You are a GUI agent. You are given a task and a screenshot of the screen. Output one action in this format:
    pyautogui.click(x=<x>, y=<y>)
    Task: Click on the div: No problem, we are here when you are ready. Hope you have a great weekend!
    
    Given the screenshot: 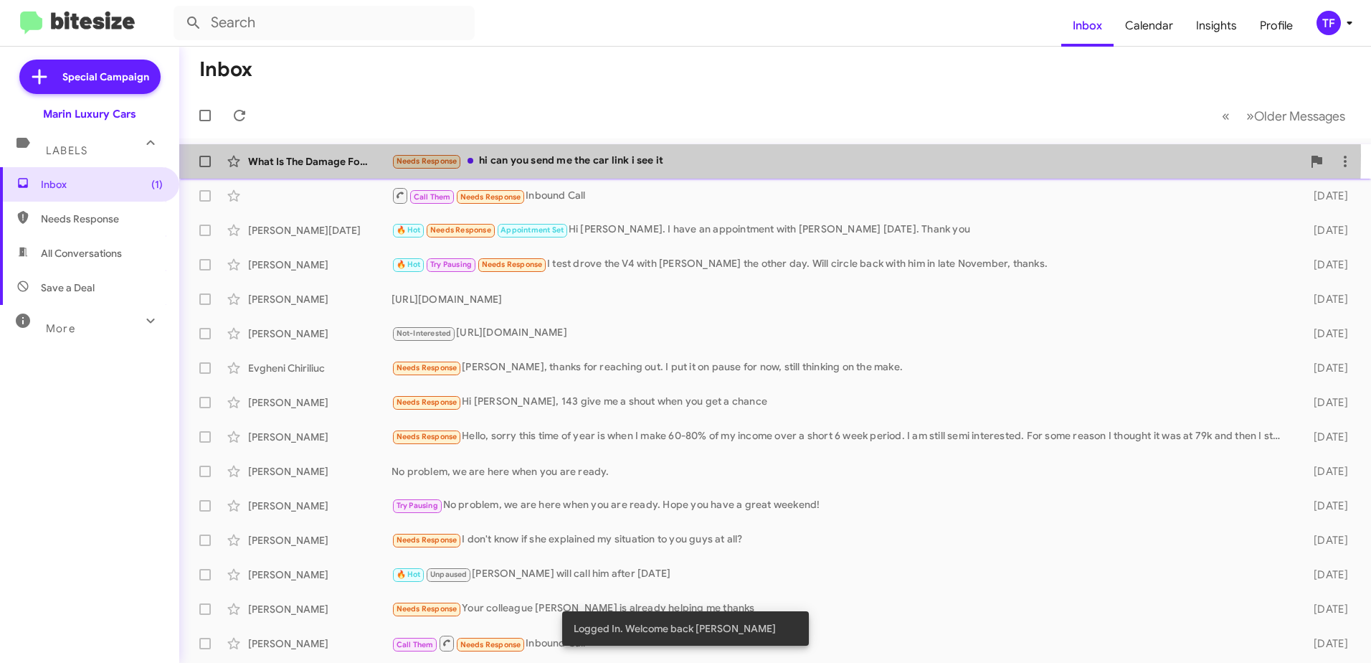 What is the action you would take?
    pyautogui.click(x=841, y=505)
    